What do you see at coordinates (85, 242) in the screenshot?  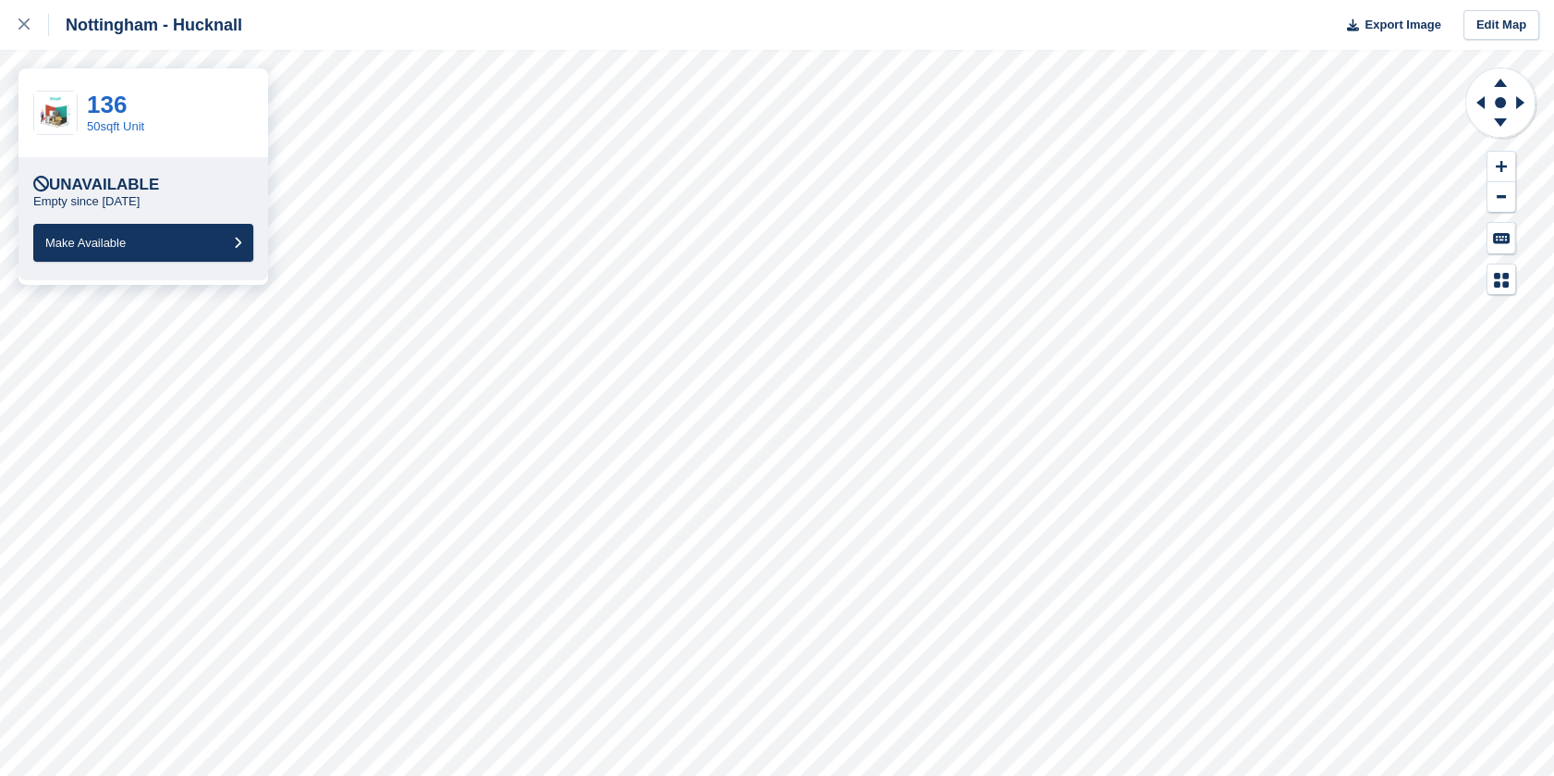 I see `span: Make Available` at bounding box center [85, 242].